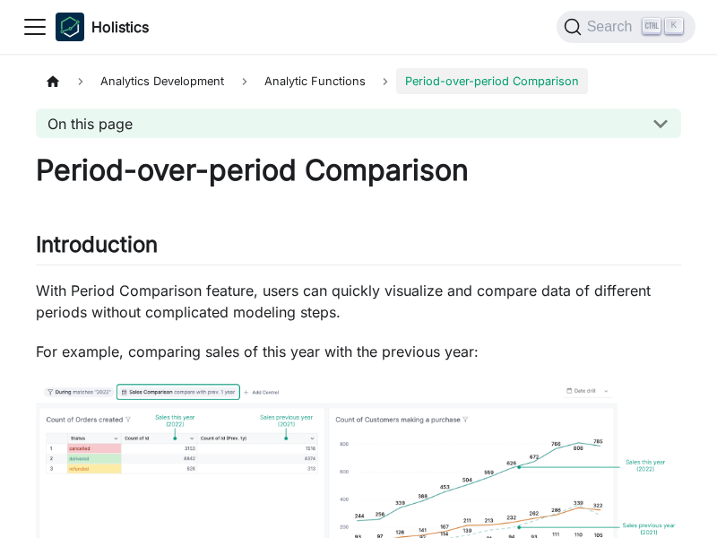 The width and height of the screenshot is (717, 538). Describe the element at coordinates (626, 27) in the screenshot. I see `button: Search (Ctrl+K)` at that location.